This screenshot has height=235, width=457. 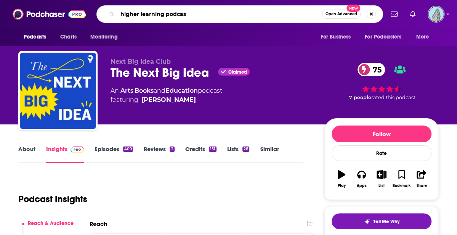 What do you see at coordinates (421, 185) in the screenshot?
I see `div: Share` at bounding box center [421, 185].